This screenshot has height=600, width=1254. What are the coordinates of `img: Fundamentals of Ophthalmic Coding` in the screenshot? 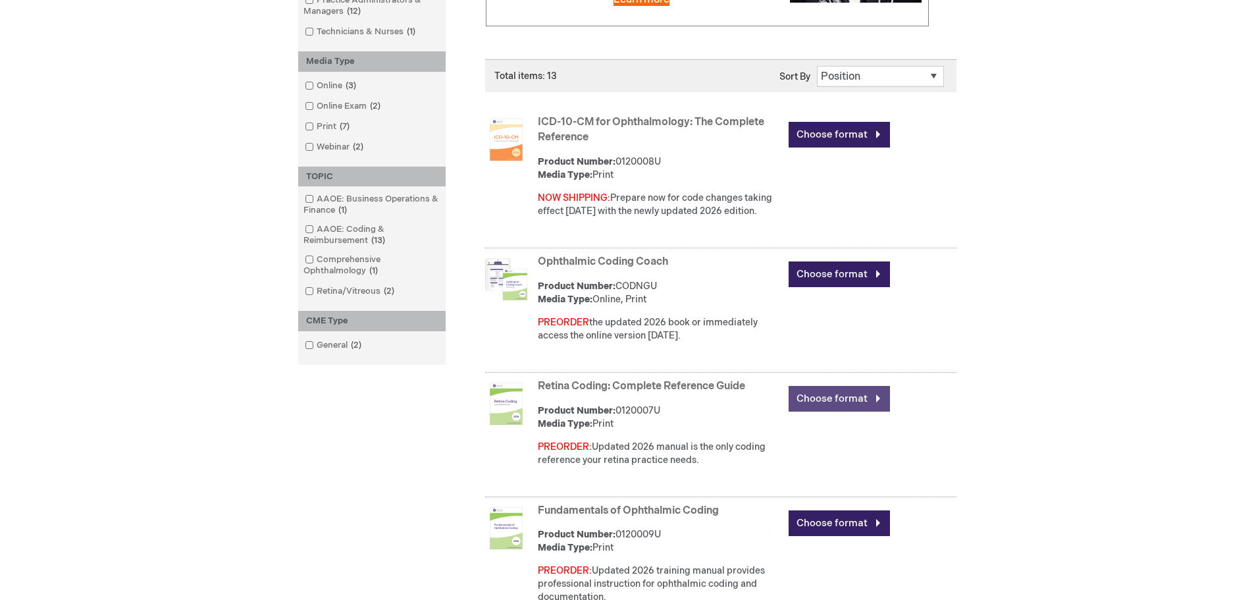 It's located at (506, 528).